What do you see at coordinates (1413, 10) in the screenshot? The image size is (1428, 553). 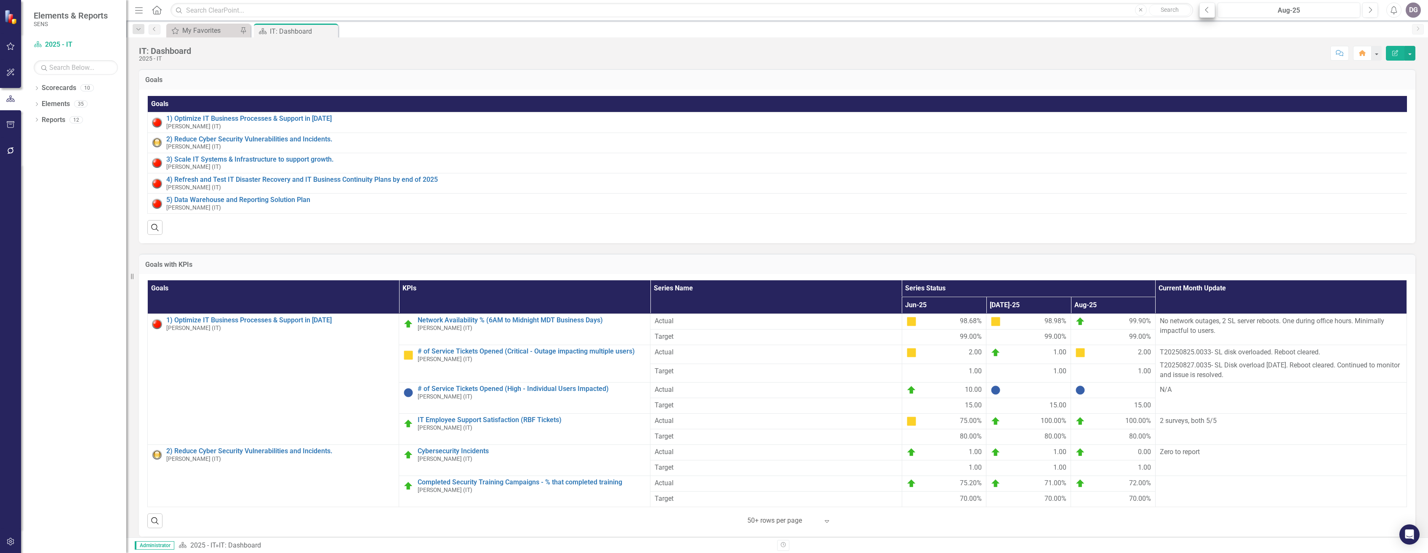 I see `div: DG` at bounding box center [1413, 10].